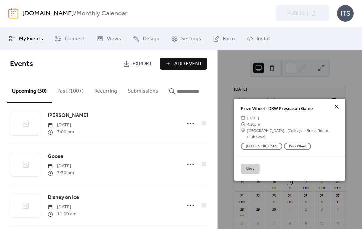 The width and height of the screenshot is (362, 229). Describe the element at coordinates (70, 90) in the screenshot. I see `button: Past (100+)` at that location.